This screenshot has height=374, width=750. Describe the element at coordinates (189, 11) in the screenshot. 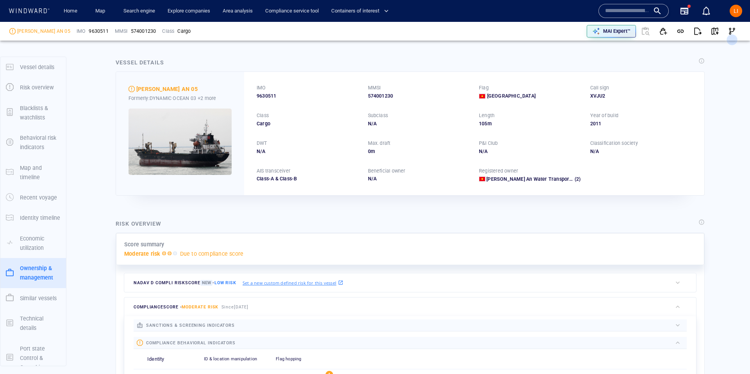

I see `button: Explore companies` at that location.